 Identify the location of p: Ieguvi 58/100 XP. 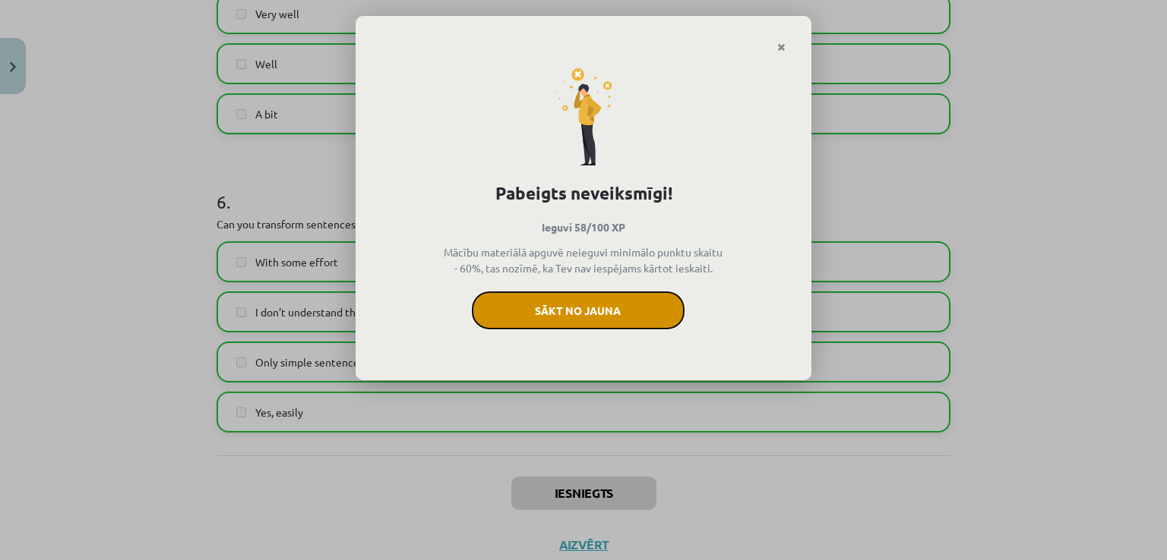
(583, 227).